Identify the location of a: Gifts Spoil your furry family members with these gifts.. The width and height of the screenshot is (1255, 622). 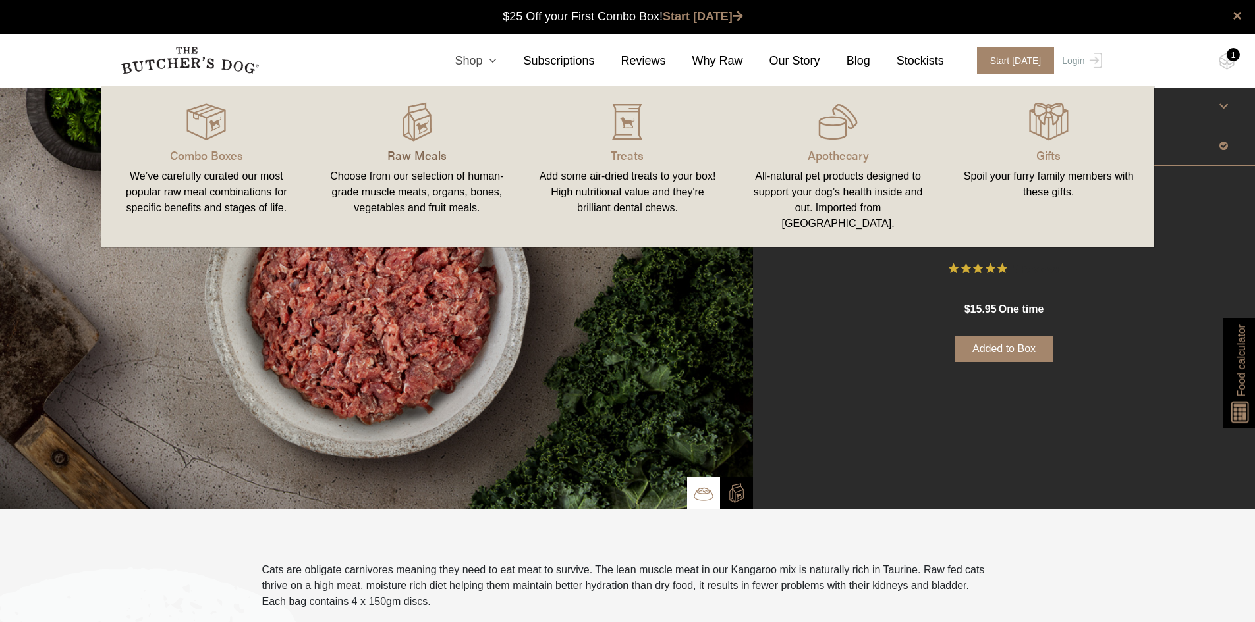
(1049, 167).